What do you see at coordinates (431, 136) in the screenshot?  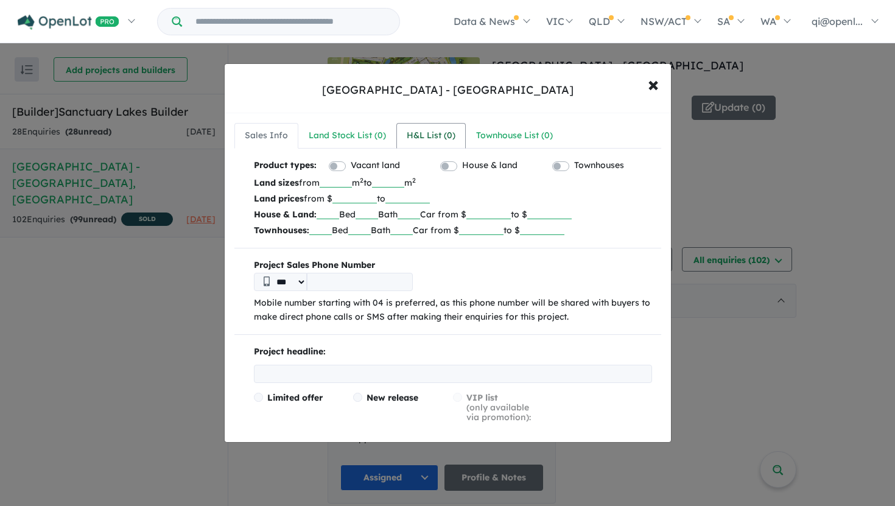 I see `div: H&L List ( 0 )` at bounding box center [431, 136].